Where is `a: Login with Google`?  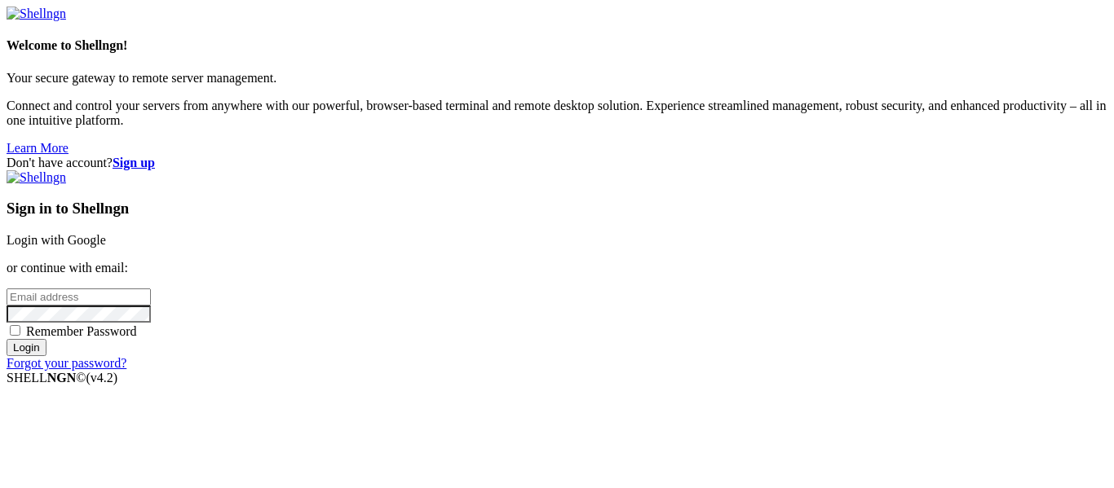
a: Login with Google is located at coordinates (56, 240).